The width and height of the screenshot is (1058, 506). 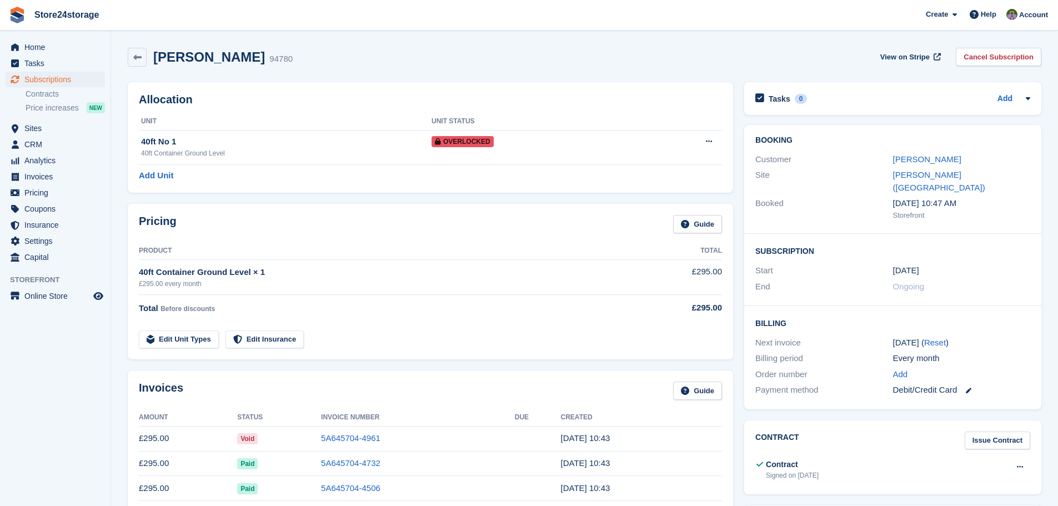 What do you see at coordinates (279, 418) in the screenshot?
I see `th: Status` at bounding box center [279, 418].